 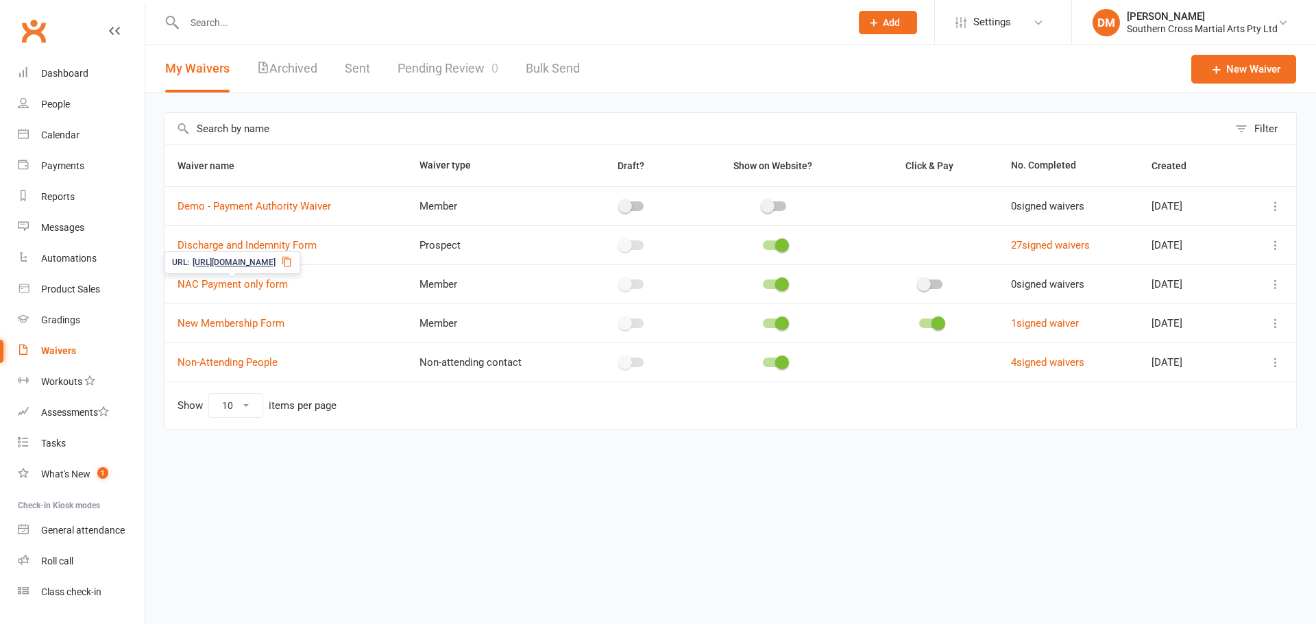 I want to click on div: What's New, so click(x=66, y=474).